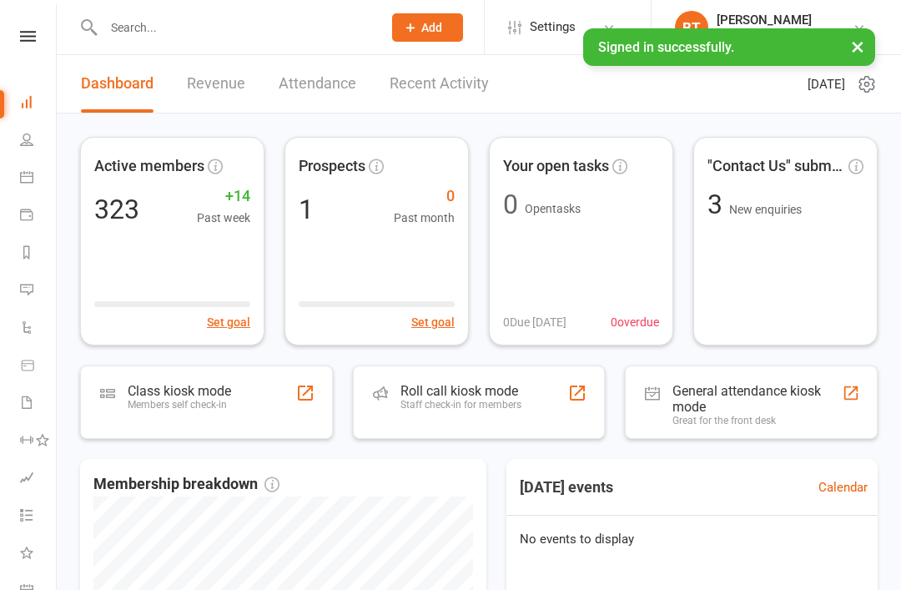  What do you see at coordinates (635, 322) in the screenshot?
I see `span: 0 overdue` at bounding box center [635, 322].